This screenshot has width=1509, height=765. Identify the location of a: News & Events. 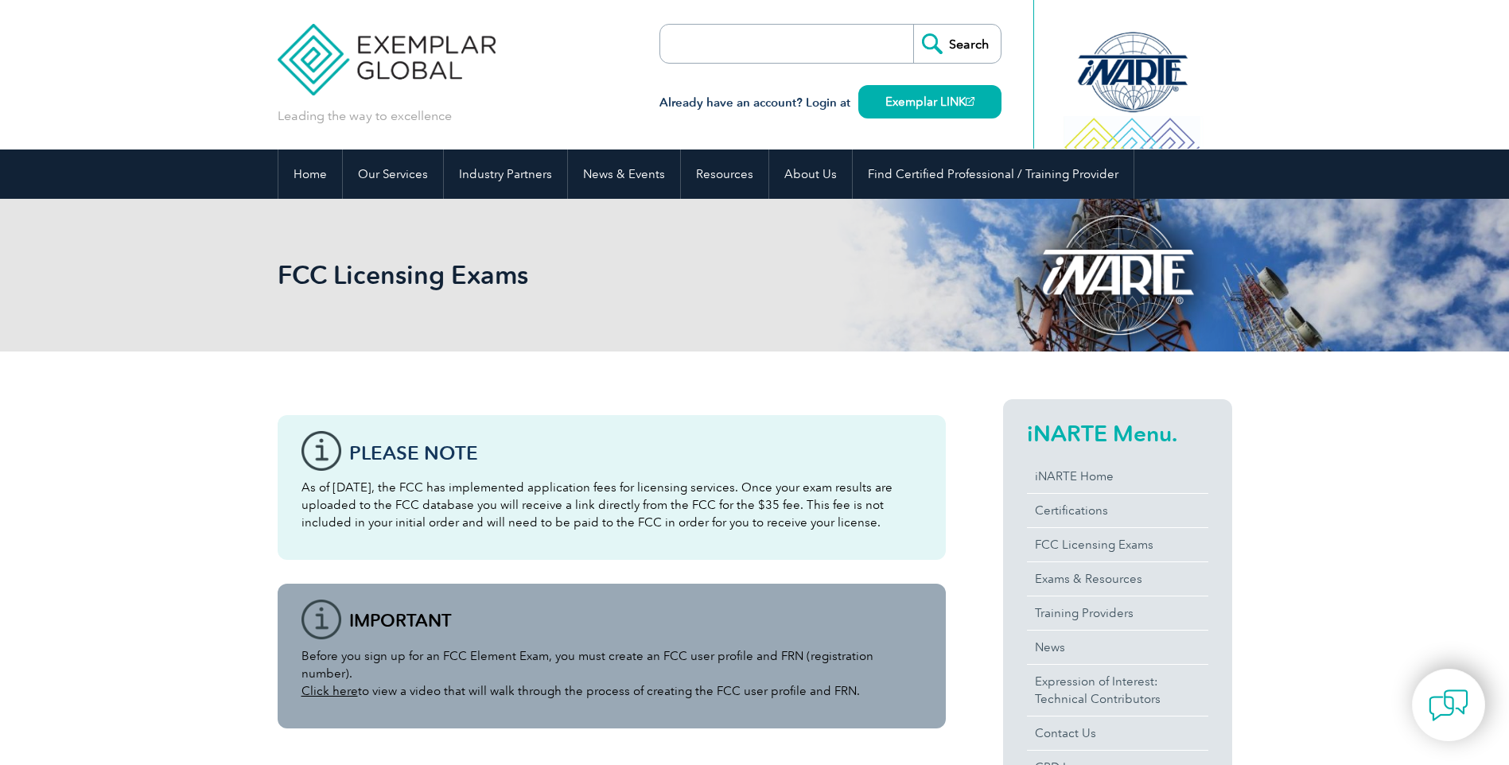
(623, 174).